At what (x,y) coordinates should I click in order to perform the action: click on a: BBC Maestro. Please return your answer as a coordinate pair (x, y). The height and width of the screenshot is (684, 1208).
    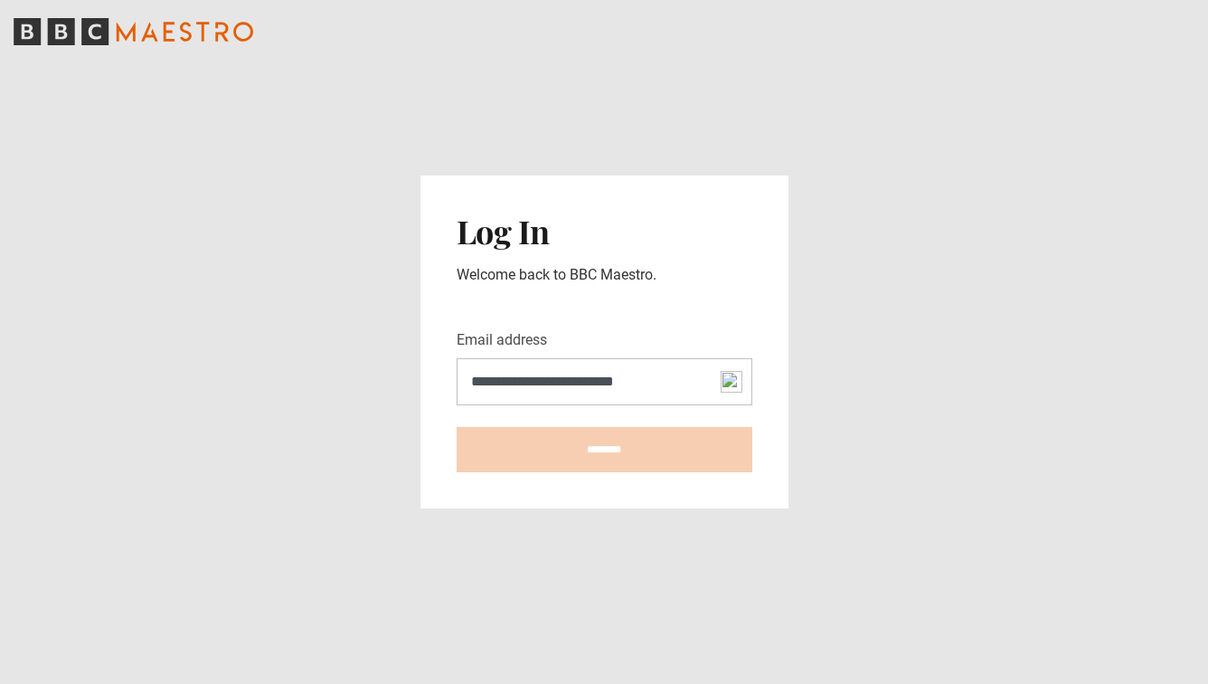
    Looking at the image, I should click on (133, 32).